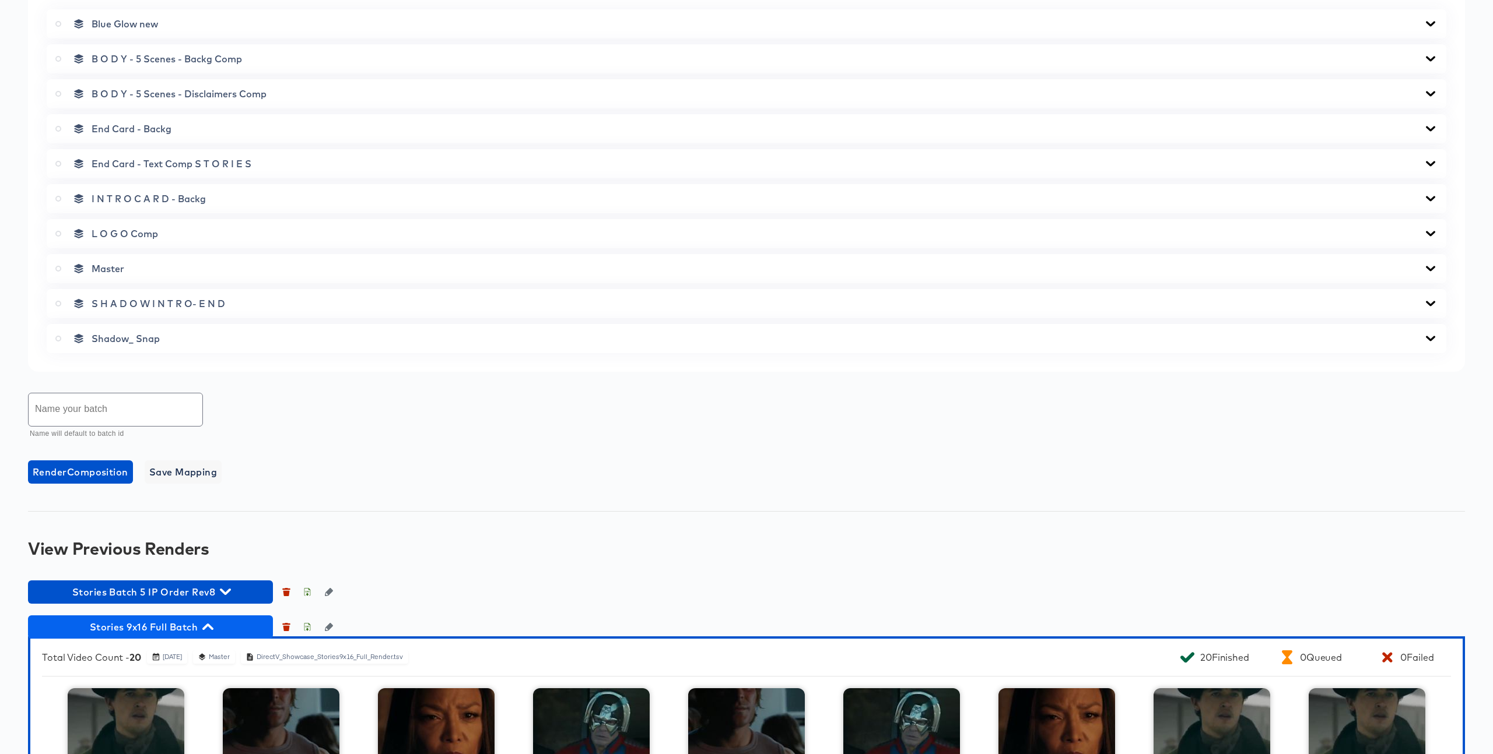 The width and height of the screenshot is (1493, 754). What do you see at coordinates (112, 434) in the screenshot?
I see `p: Name will default to batch id` at bounding box center [112, 434].